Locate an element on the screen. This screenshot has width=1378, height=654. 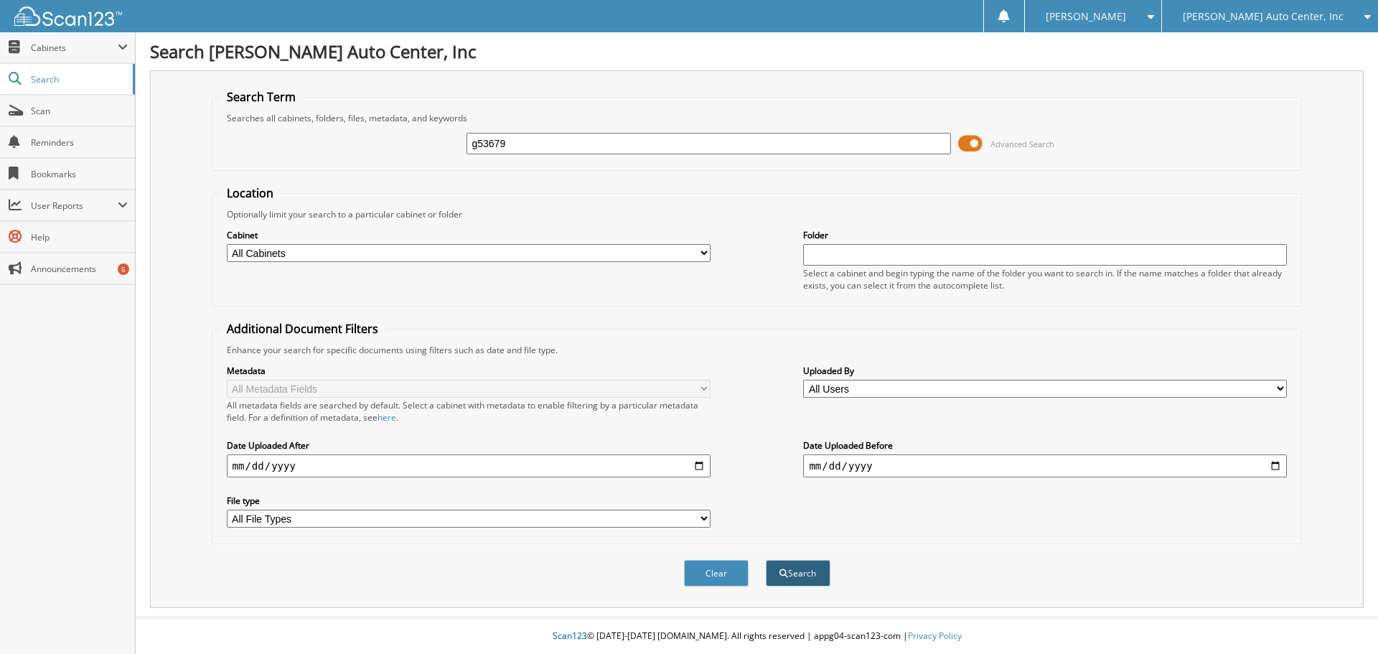
span: Reminders is located at coordinates (79, 142).